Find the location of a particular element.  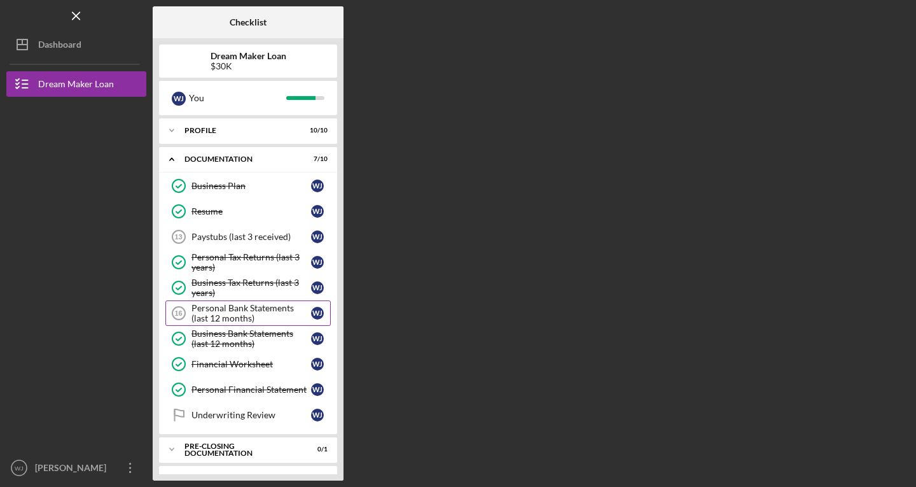

div: Personal Financial Statement is located at coordinates (251, 389).